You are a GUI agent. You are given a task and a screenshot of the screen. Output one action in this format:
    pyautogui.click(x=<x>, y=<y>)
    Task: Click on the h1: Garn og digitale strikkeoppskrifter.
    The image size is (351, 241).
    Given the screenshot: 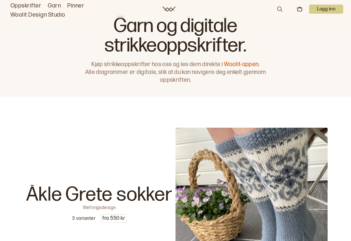 What is the action you would take?
    pyautogui.click(x=176, y=36)
    